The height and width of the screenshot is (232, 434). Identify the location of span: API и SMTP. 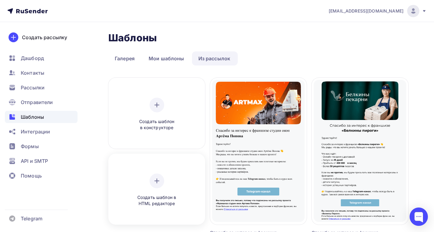
(34, 161).